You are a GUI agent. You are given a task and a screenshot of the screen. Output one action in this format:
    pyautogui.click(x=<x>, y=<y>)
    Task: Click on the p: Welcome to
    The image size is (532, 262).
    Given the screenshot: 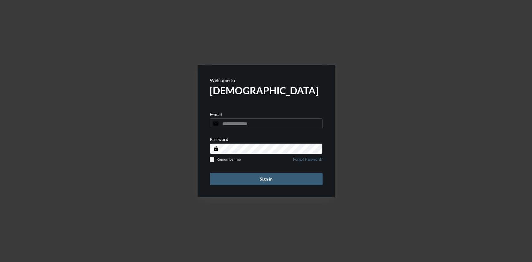 What is the action you would take?
    pyautogui.click(x=266, y=80)
    